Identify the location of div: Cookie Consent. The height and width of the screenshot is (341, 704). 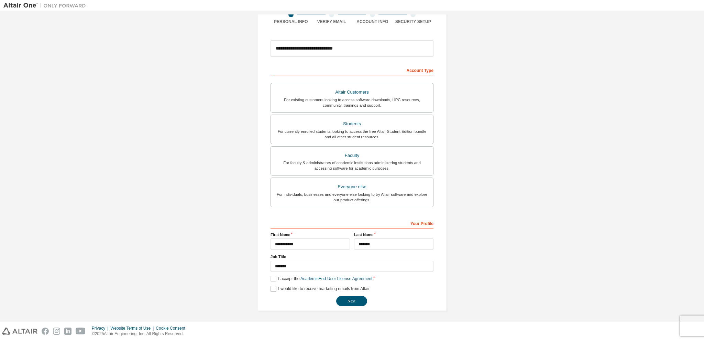
(172, 328).